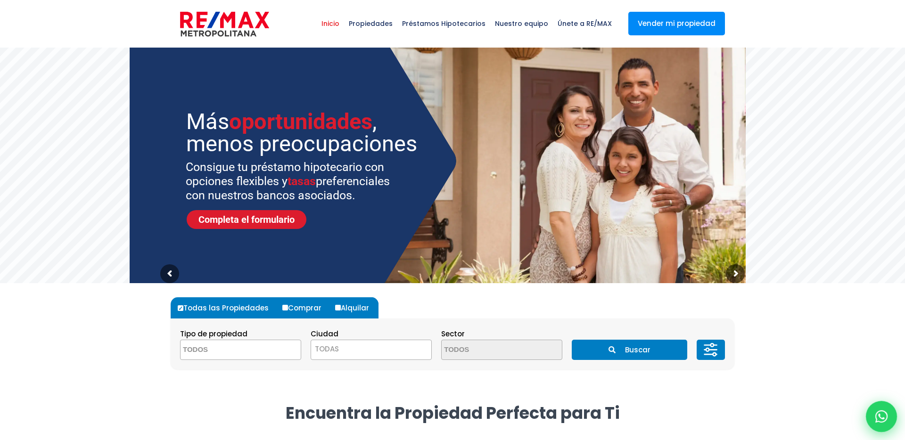 The height and width of the screenshot is (440, 905). Describe the element at coordinates (180, 308) in the screenshot. I see `input: Todas las Propiedades` at that location.